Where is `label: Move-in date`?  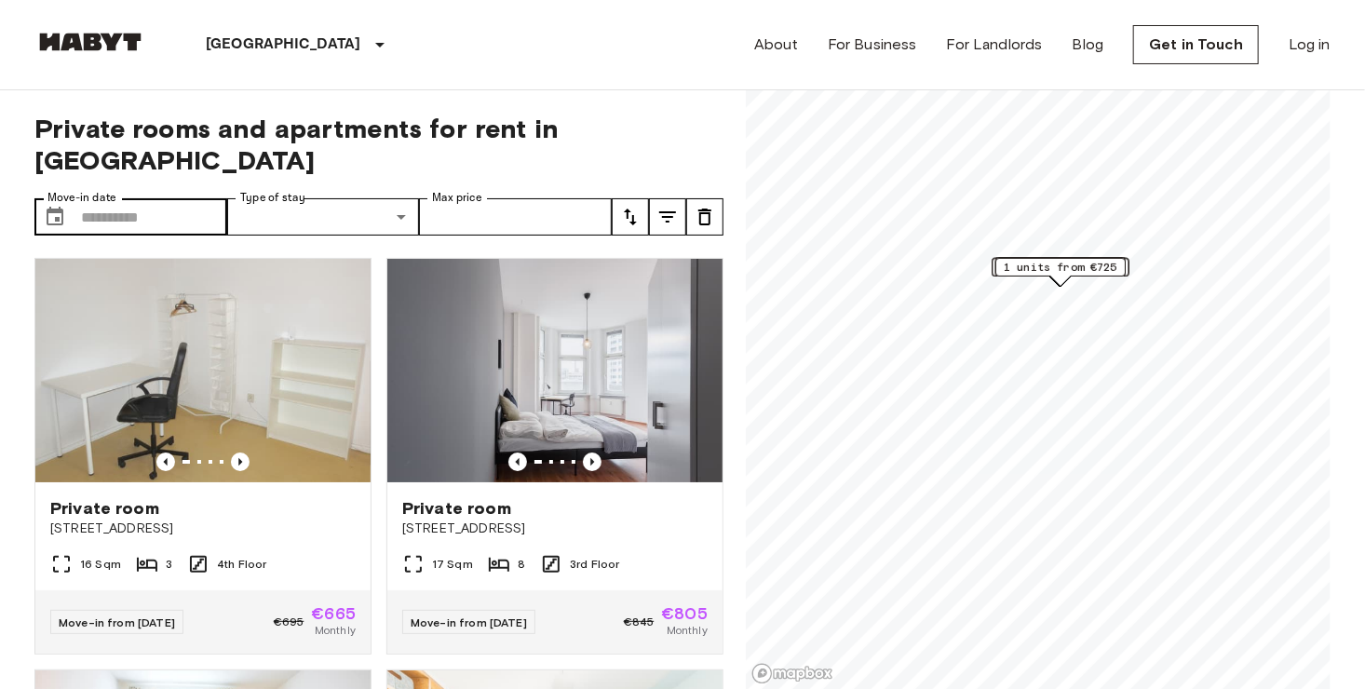
label: Move-in date is located at coordinates (82, 197).